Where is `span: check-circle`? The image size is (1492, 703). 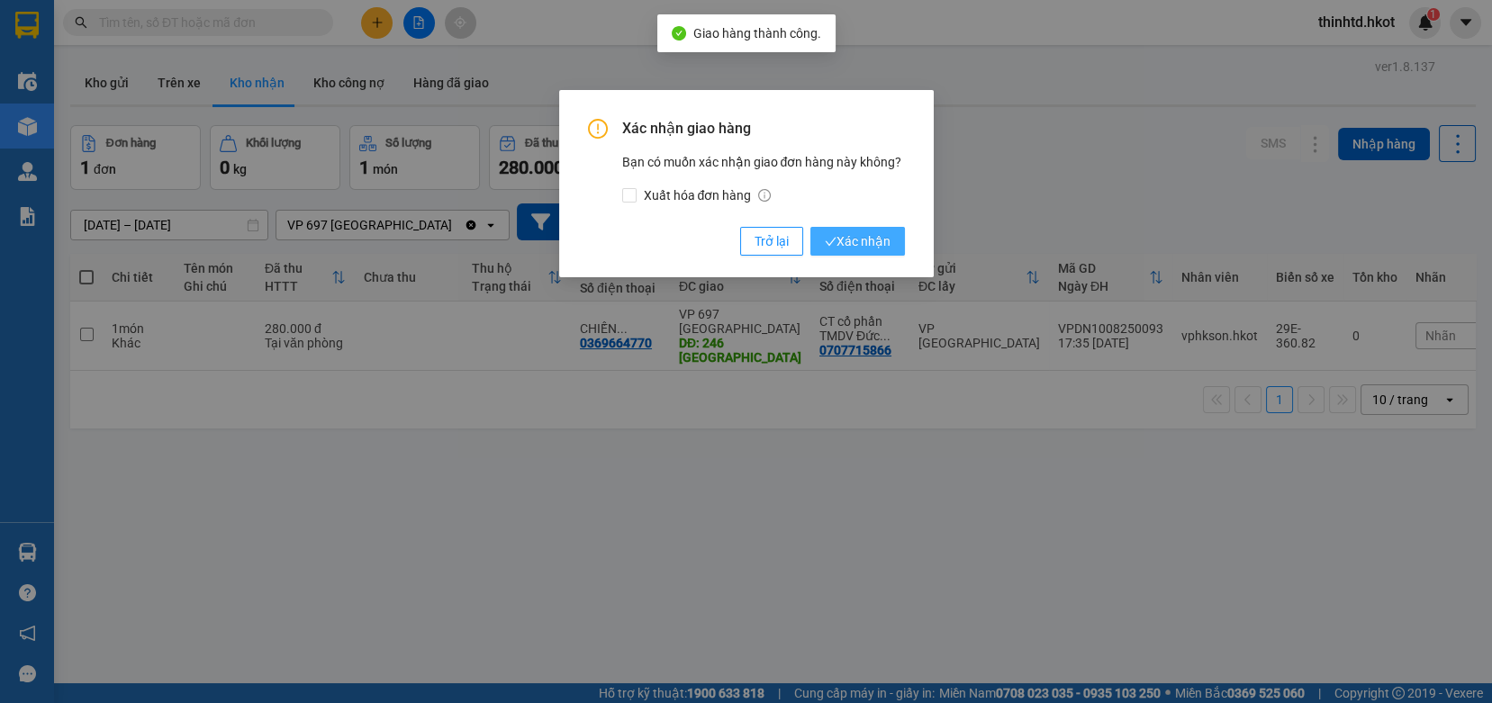
span: check-circle is located at coordinates (679, 33).